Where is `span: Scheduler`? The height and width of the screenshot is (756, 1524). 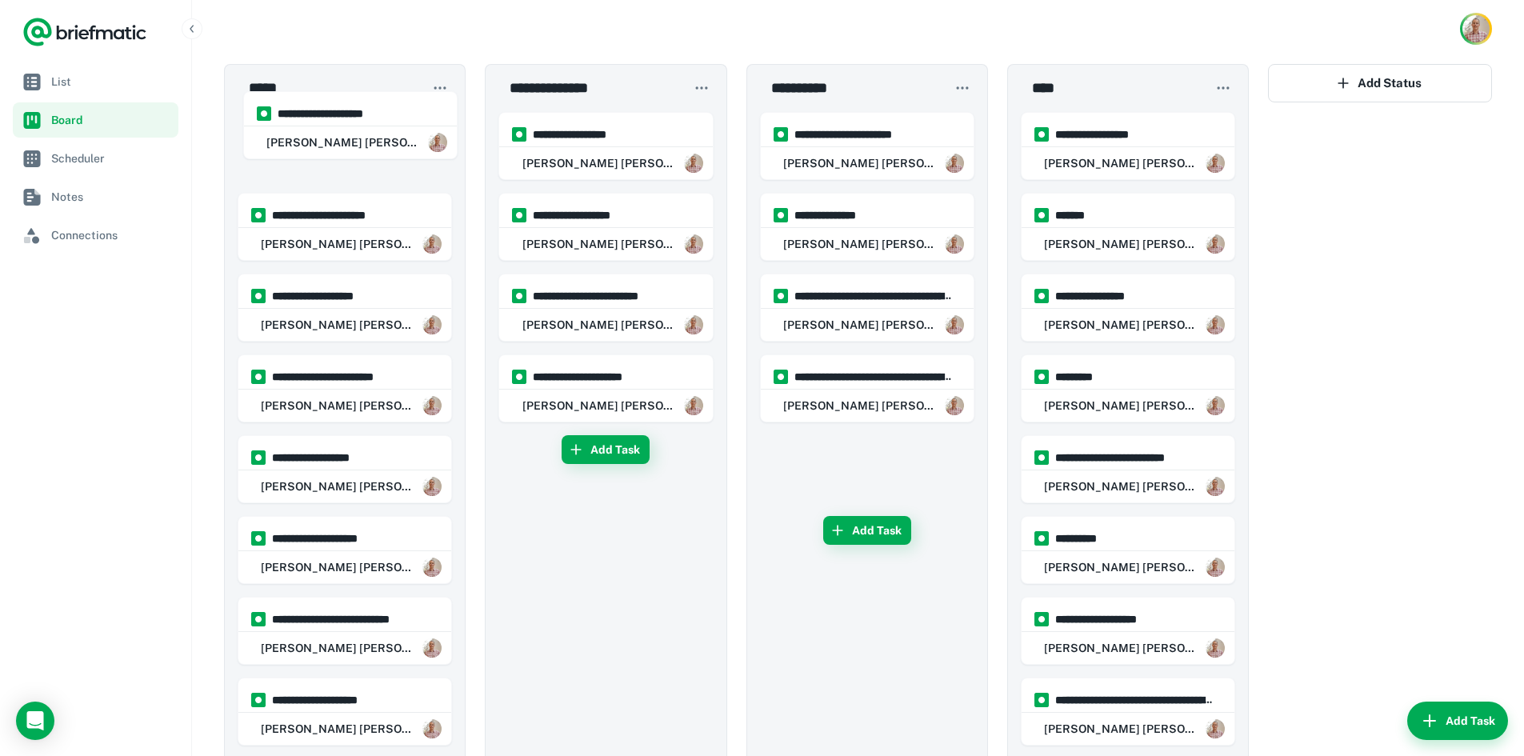
span: Scheduler is located at coordinates (111, 158).